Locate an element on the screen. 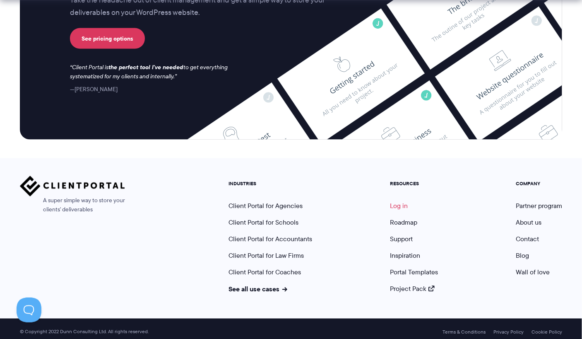 The width and height of the screenshot is (582, 339). a: Portal Templates is located at coordinates (414, 272).